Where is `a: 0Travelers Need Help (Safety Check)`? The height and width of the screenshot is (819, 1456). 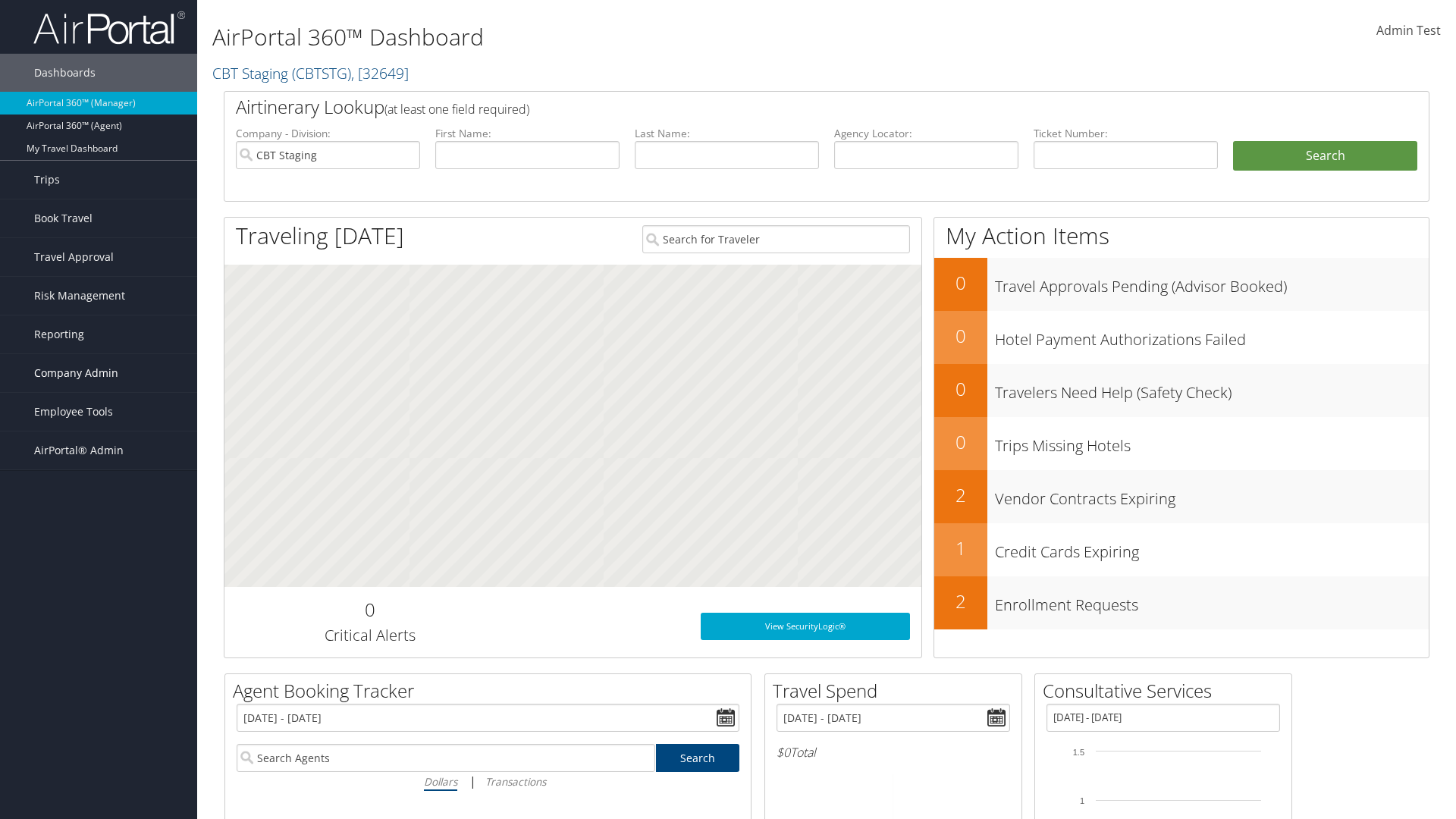
a: 0Travelers Need Help (Safety Check) is located at coordinates (1181, 390).